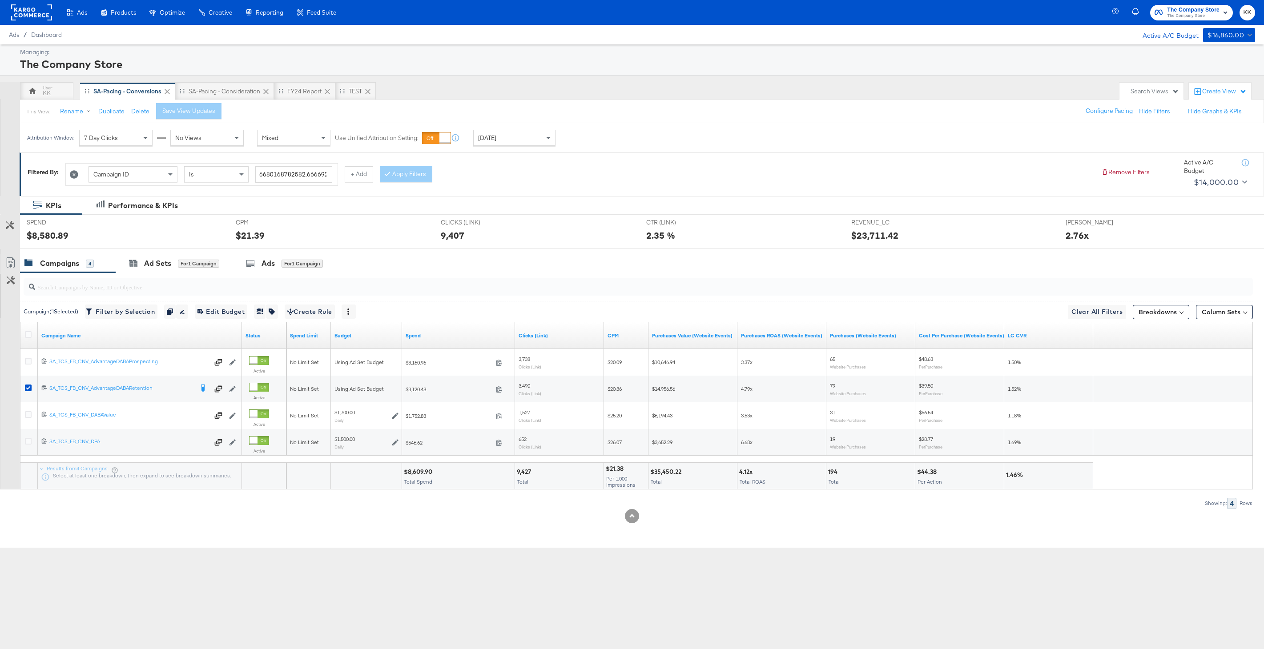 Image resolution: width=1264 pixels, height=649 pixels. I want to click on div: Performance & KPIs, so click(143, 205).